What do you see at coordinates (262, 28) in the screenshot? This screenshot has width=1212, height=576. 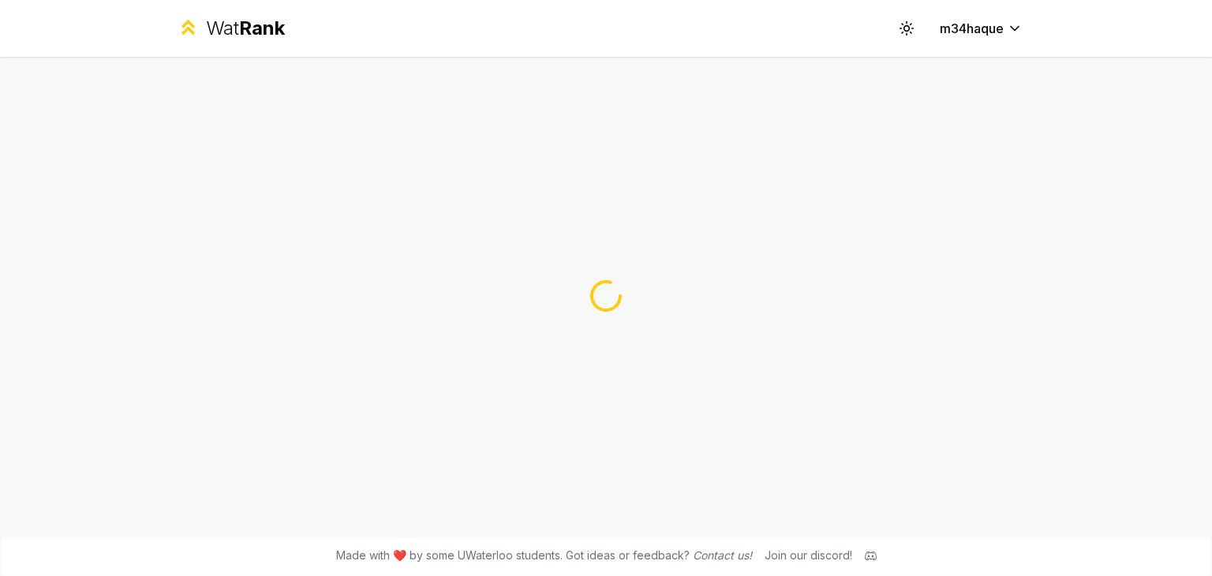 I see `span: Rank` at bounding box center [262, 28].